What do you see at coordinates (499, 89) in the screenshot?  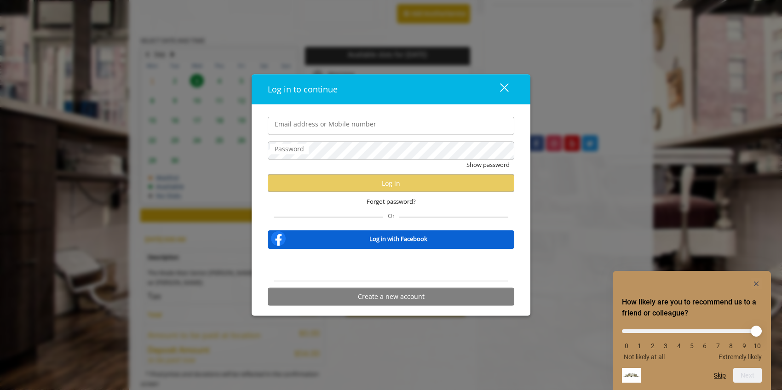 I see `button: close dialog` at bounding box center [499, 89].